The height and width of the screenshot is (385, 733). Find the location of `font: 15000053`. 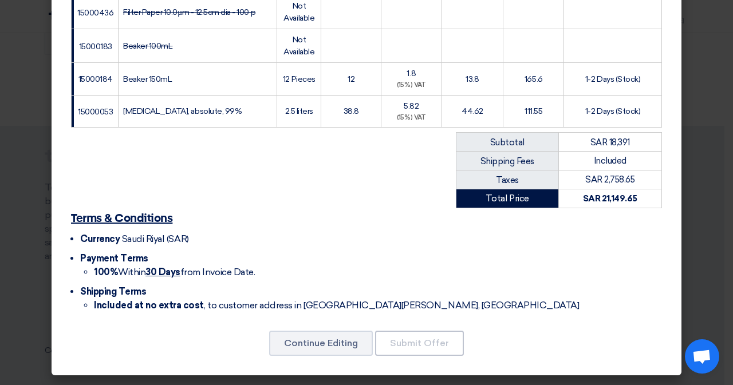

font: 15000053 is located at coordinates (95, 112).